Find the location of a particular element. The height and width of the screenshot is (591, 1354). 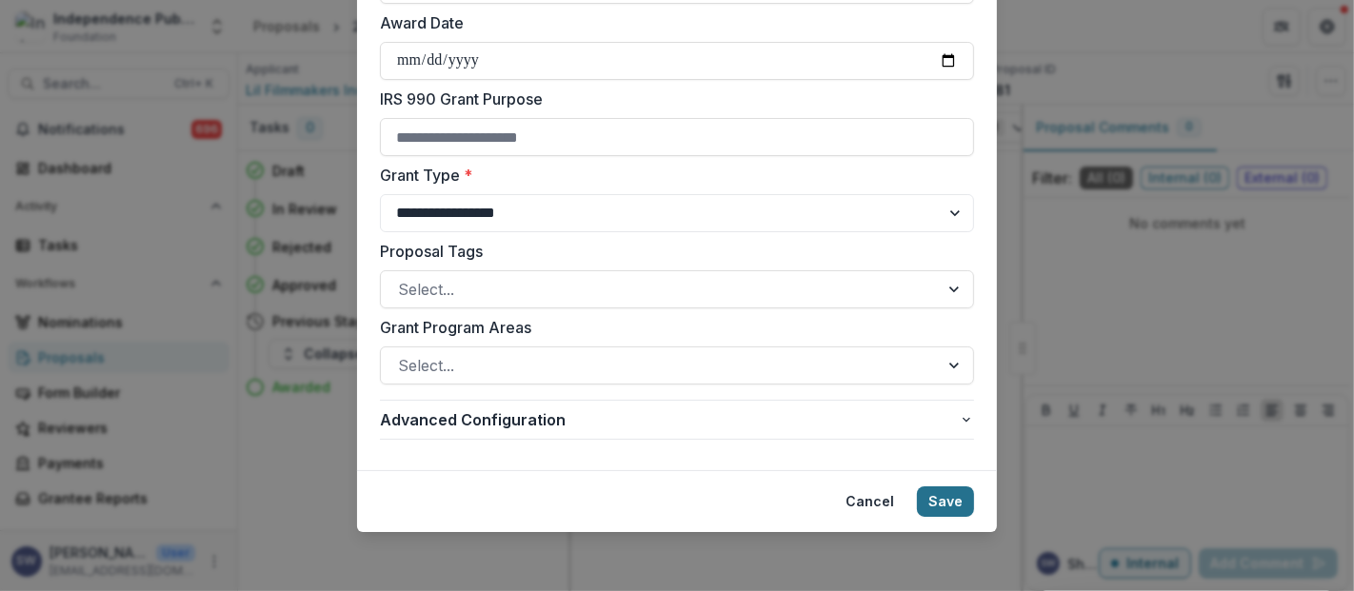

span: Advanced Configuration is located at coordinates (669, 420).